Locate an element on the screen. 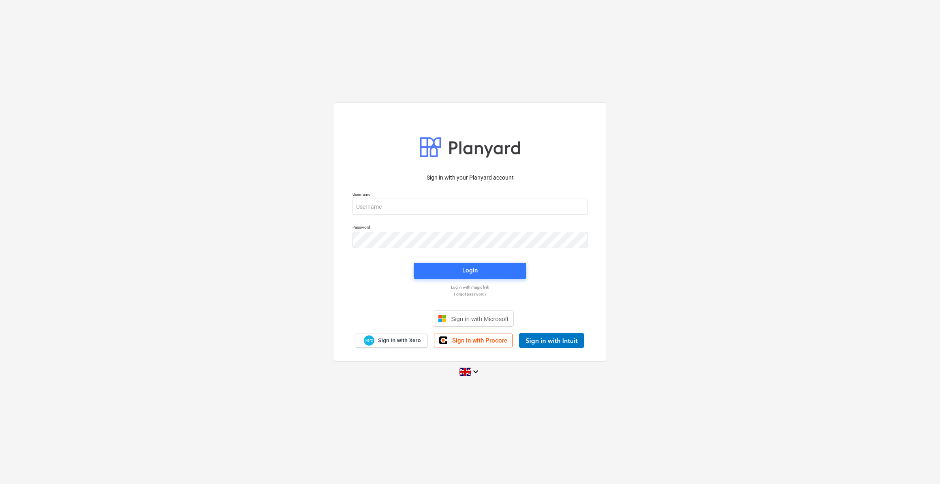 This screenshot has width=940, height=484. img: Microsoft logo is located at coordinates (442, 318).